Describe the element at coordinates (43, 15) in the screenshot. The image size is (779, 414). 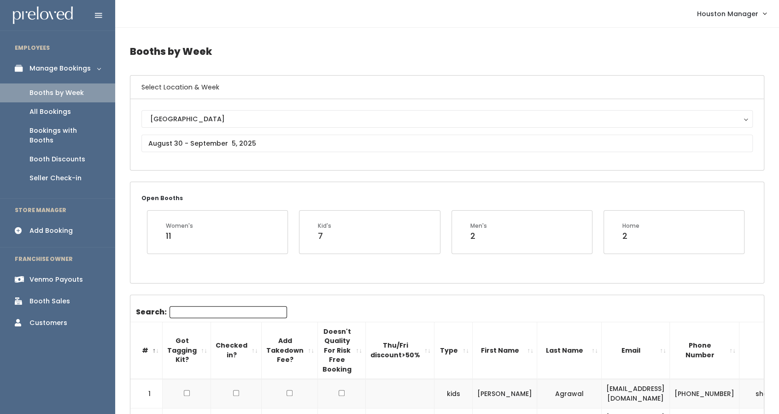
I see `img: preloved logo` at that location.